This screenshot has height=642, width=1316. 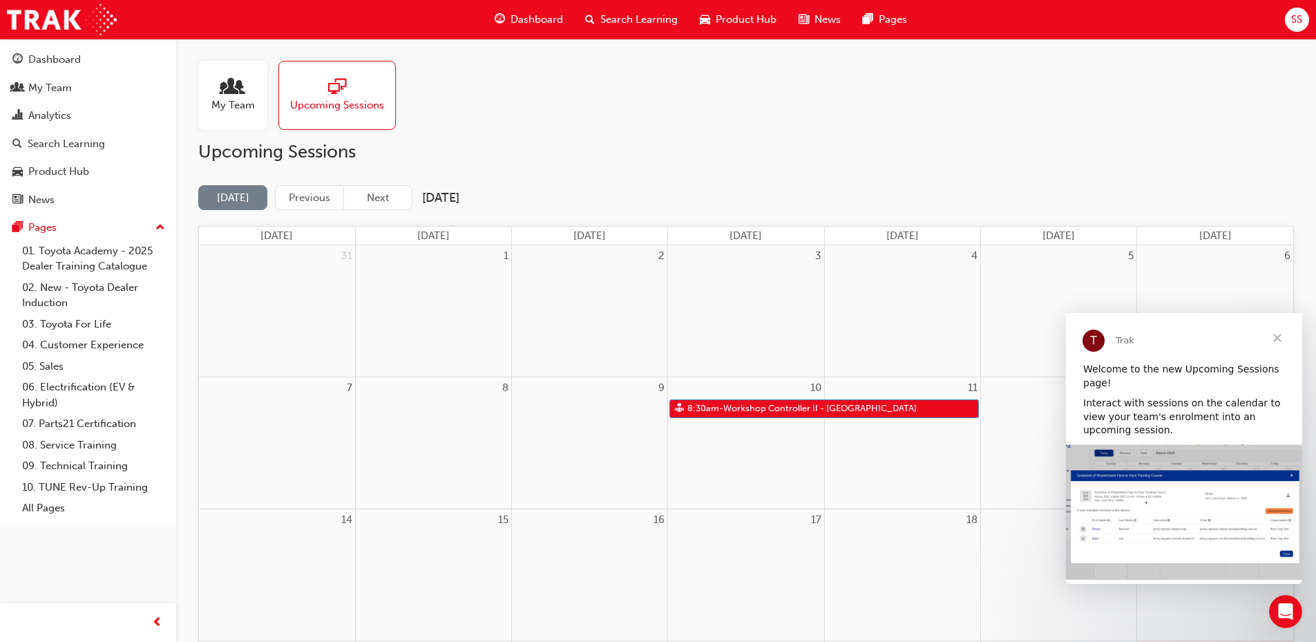 I want to click on a: My Team, so click(x=88, y=88).